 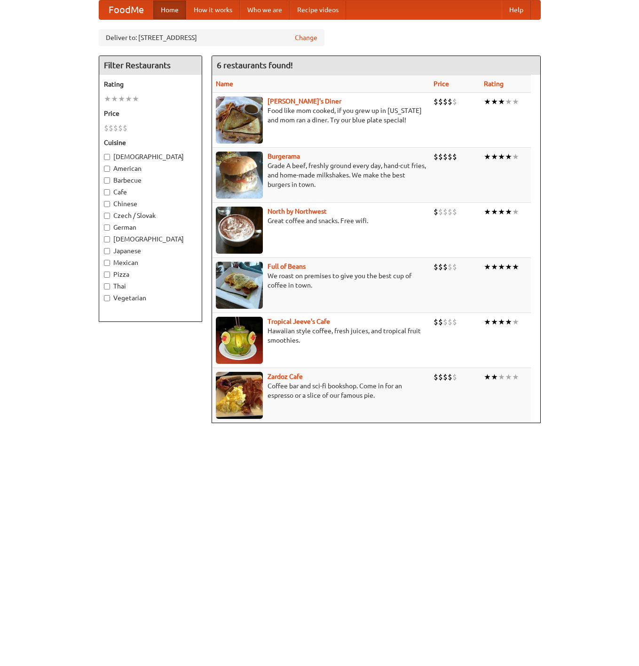 I want to click on label: Chinese, so click(x=151, y=204).